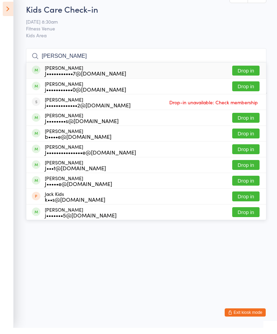 The width and height of the screenshot is (277, 334). What do you see at coordinates (146, 15) in the screenshot?
I see `h2: Kids Care Check-in` at bounding box center [146, 15].